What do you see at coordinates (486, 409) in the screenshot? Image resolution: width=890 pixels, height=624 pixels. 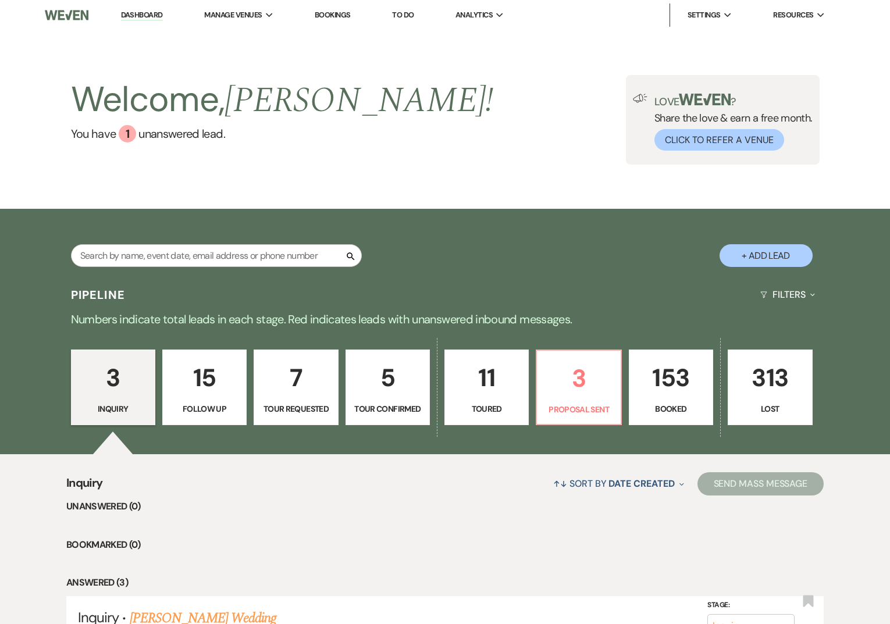 I see `p: Toured` at bounding box center [486, 409].